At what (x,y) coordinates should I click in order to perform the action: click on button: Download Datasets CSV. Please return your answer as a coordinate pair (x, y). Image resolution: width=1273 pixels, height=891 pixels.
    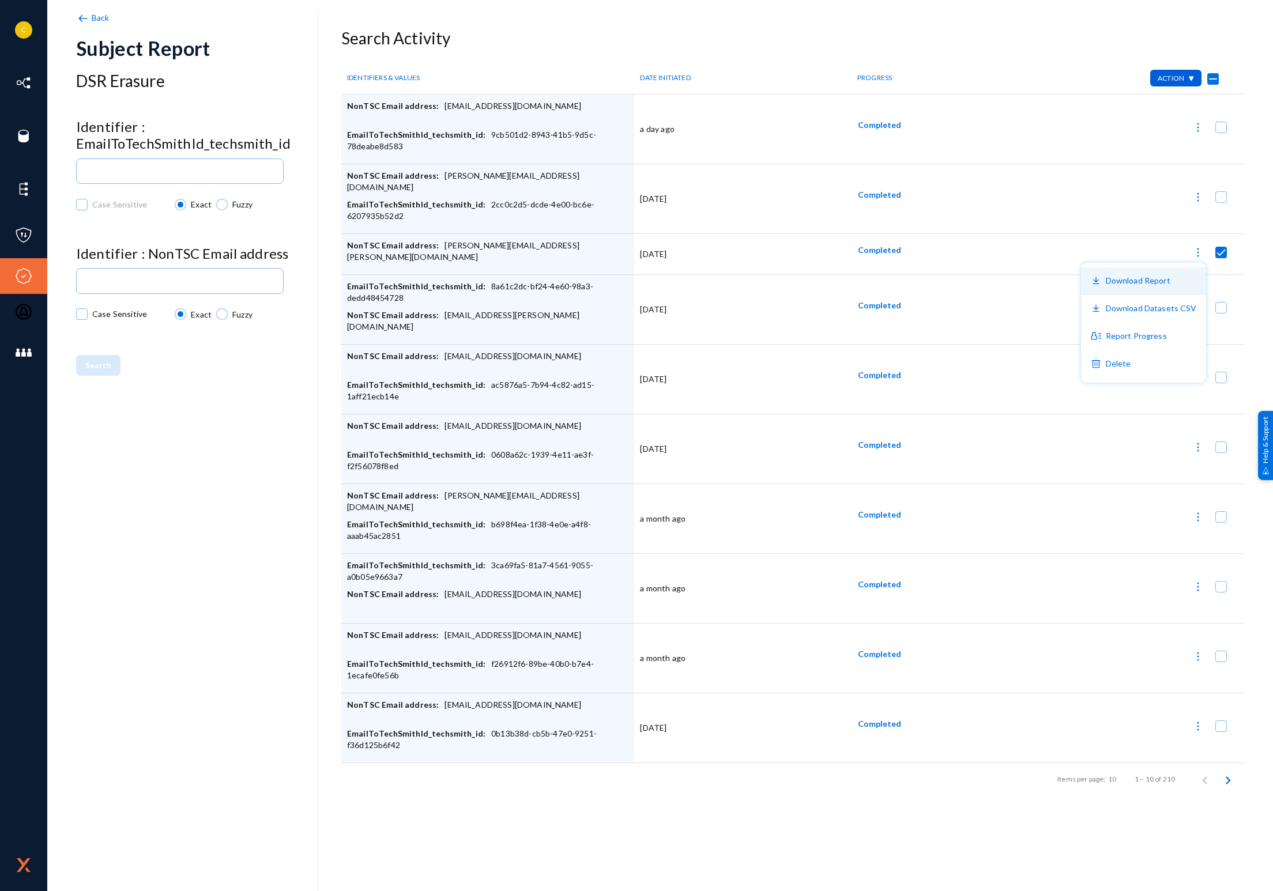
    Looking at the image, I should click on (1143, 309).